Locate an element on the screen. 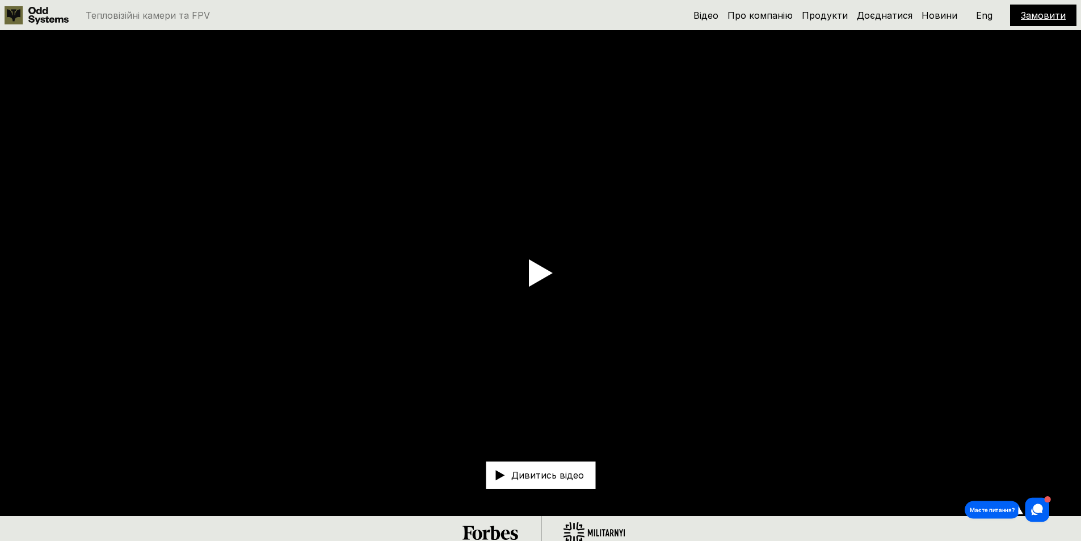 This screenshot has width=1081, height=541. a: Доєднатися is located at coordinates (885, 15).